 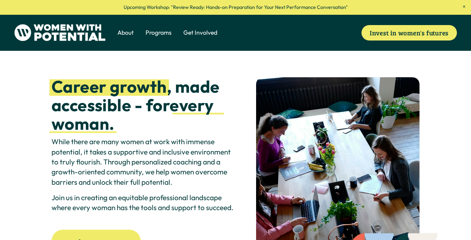 I want to click on a: Invest in women's futures, so click(x=409, y=33).